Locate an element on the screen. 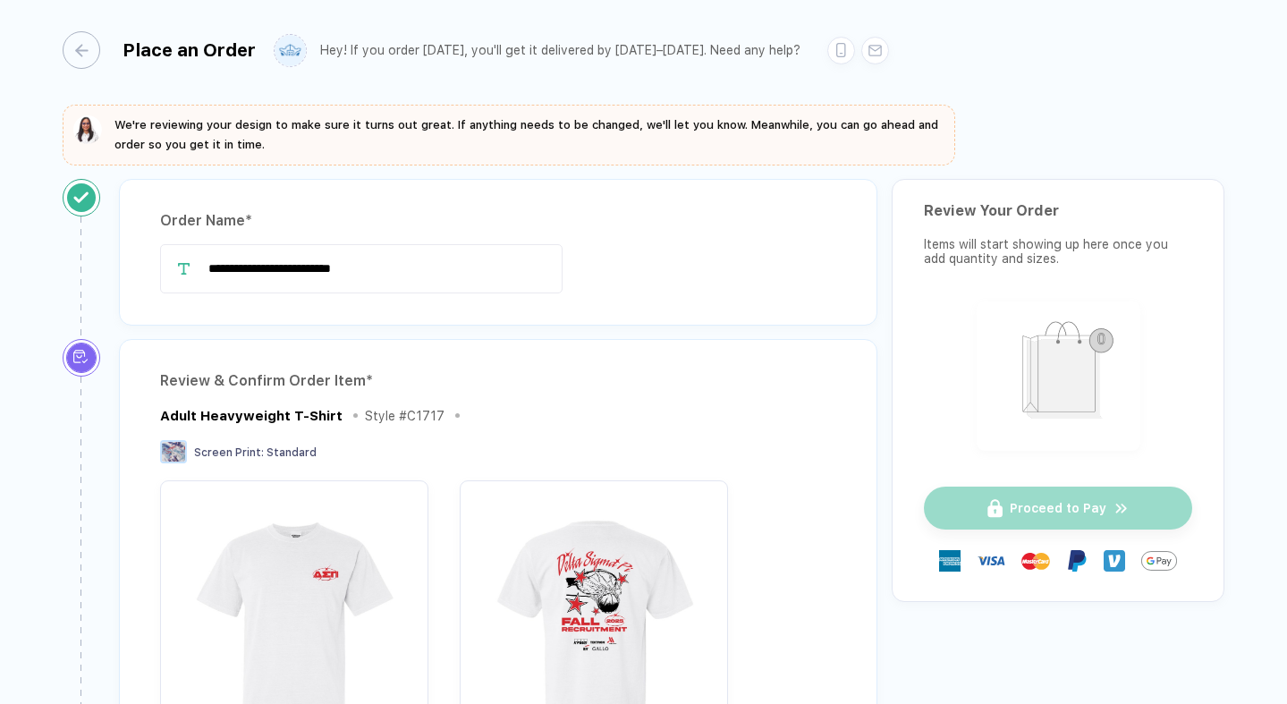 This screenshot has height=704, width=1287. span: We're reviewing your design to make sure it turns out great. If anything needs to be changed, we'... is located at coordinates (526, 134).